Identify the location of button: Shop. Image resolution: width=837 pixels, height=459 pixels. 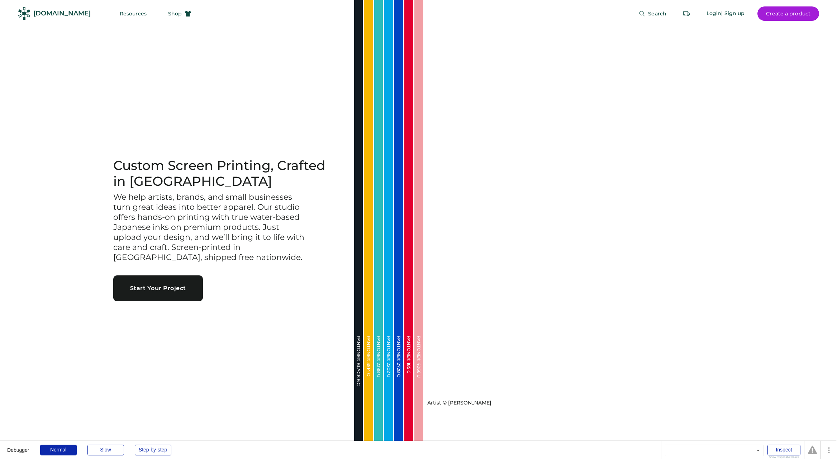
(180, 14).